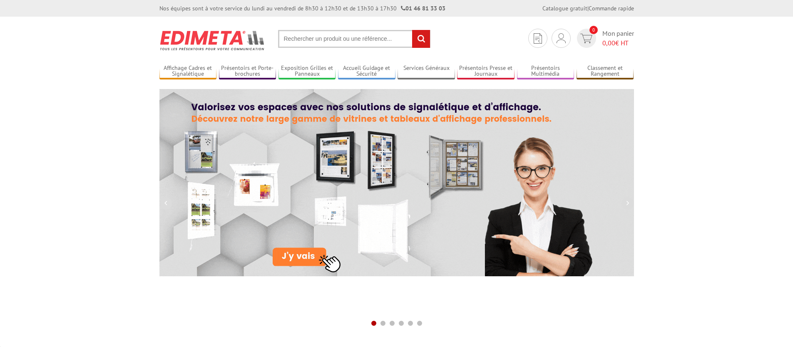 Image resolution: width=793 pixels, height=347 pixels. Describe the element at coordinates (618, 38) in the screenshot. I see `span: Mon panier` at that location.